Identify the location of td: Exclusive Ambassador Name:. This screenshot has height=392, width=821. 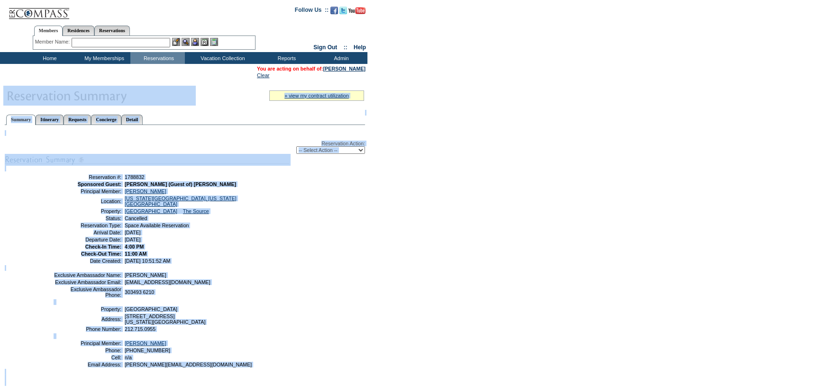
(87, 275).